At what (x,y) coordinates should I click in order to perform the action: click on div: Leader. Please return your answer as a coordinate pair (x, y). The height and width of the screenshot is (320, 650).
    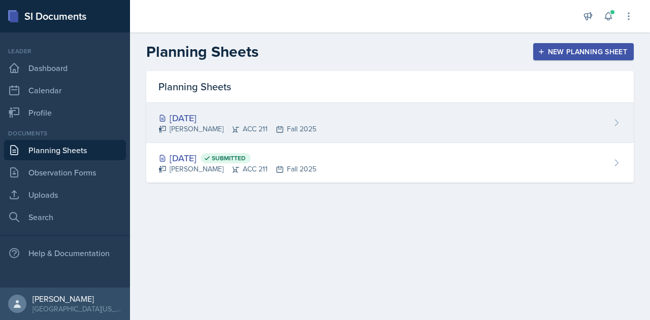
    Looking at the image, I should click on (65, 51).